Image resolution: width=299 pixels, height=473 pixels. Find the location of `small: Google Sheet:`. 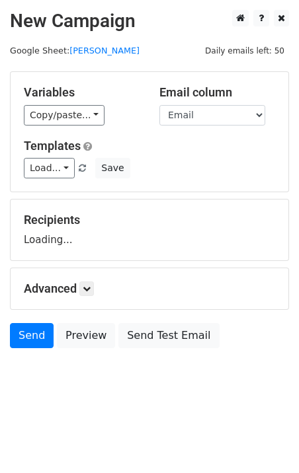

small: Google Sheet: is located at coordinates (75, 50).